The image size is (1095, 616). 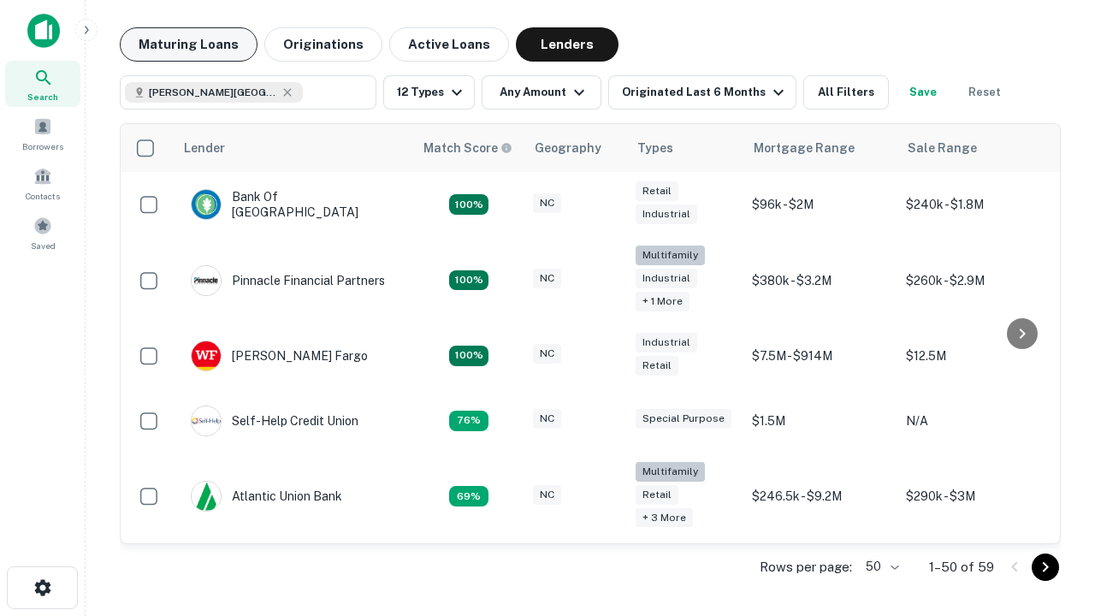 What do you see at coordinates (43, 97) in the screenshot?
I see `span: Search` at bounding box center [43, 97].